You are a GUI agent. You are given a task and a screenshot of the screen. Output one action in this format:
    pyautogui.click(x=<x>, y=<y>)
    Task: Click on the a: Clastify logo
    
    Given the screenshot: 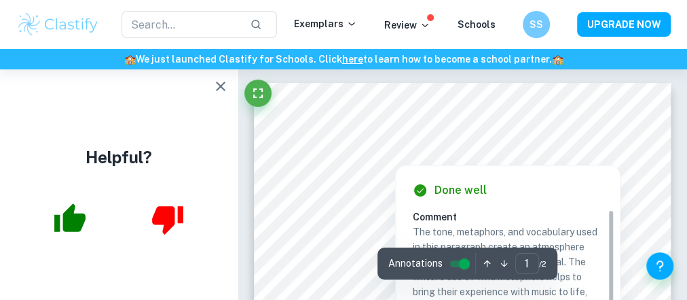 What is the action you would take?
    pyautogui.click(x=58, y=24)
    